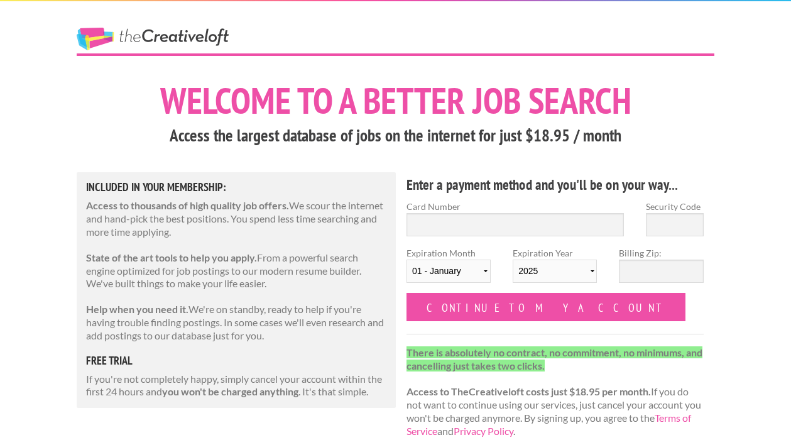 The image size is (791, 440). Describe the element at coordinates (549, 424) in the screenshot. I see `a: Terms of Service` at that location.